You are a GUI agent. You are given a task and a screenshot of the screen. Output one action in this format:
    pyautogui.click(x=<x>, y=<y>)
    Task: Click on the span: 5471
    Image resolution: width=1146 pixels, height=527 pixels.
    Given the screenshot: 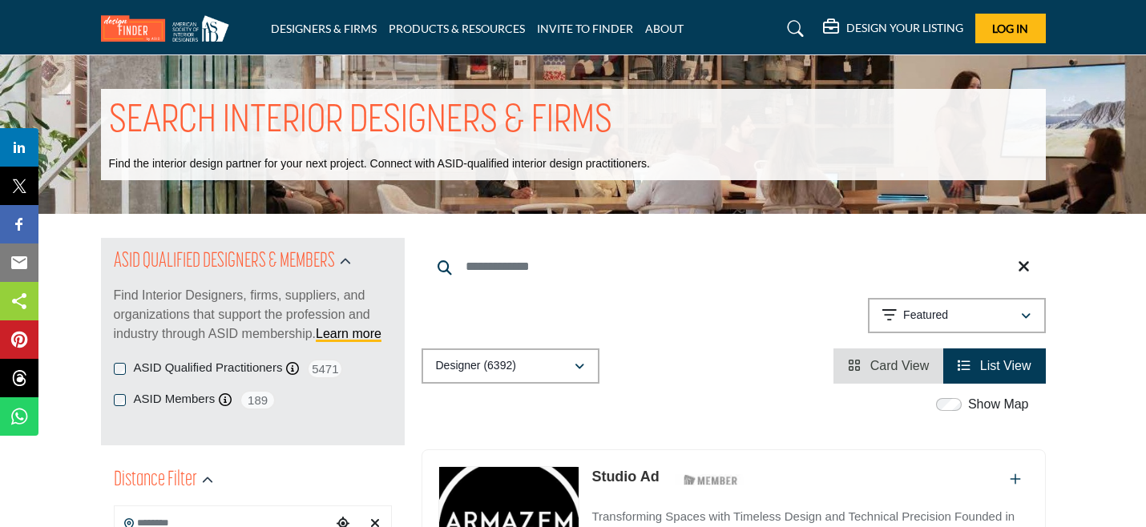 What is the action you would take?
    pyautogui.click(x=325, y=369)
    